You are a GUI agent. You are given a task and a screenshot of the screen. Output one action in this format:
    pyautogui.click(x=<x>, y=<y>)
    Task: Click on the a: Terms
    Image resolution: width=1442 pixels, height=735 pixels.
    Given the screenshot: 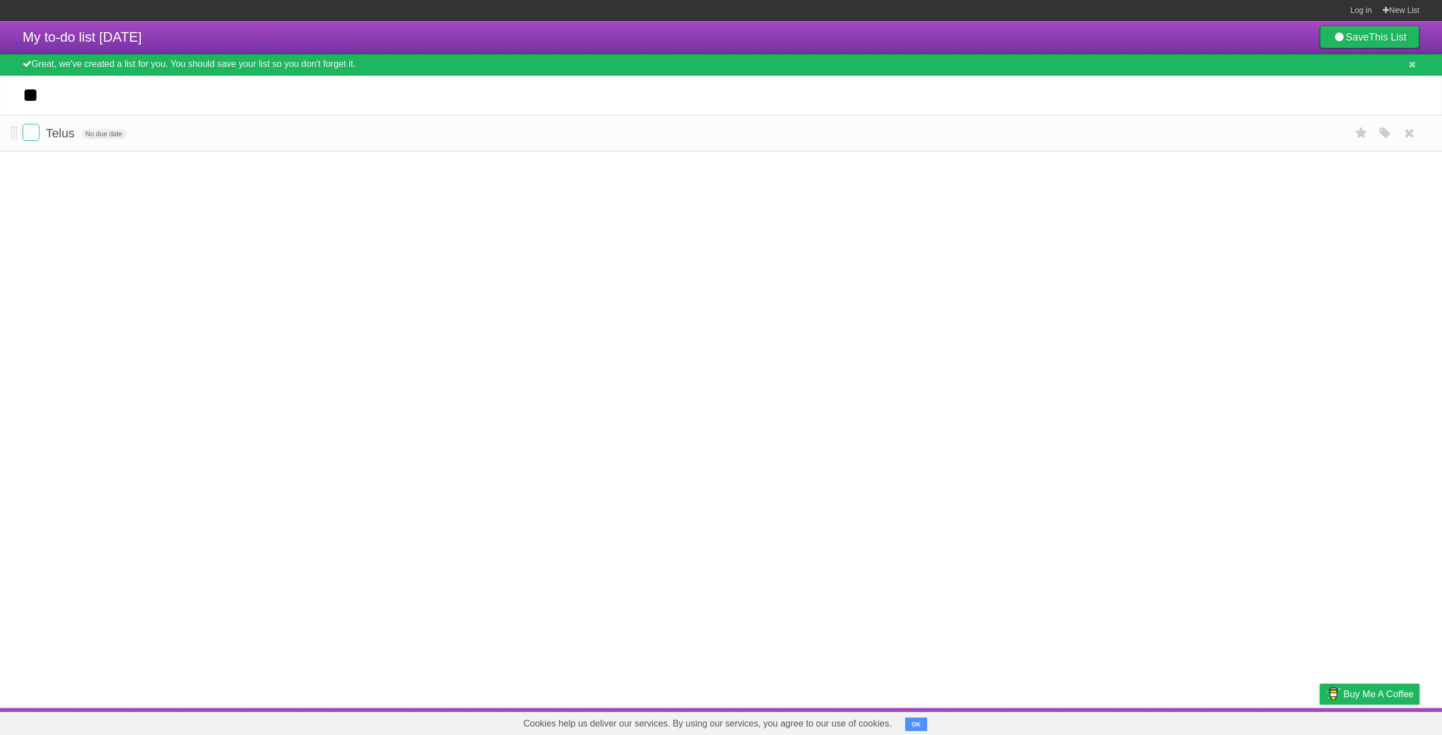 What is the action you would take?
    pyautogui.click(x=1279, y=722)
    